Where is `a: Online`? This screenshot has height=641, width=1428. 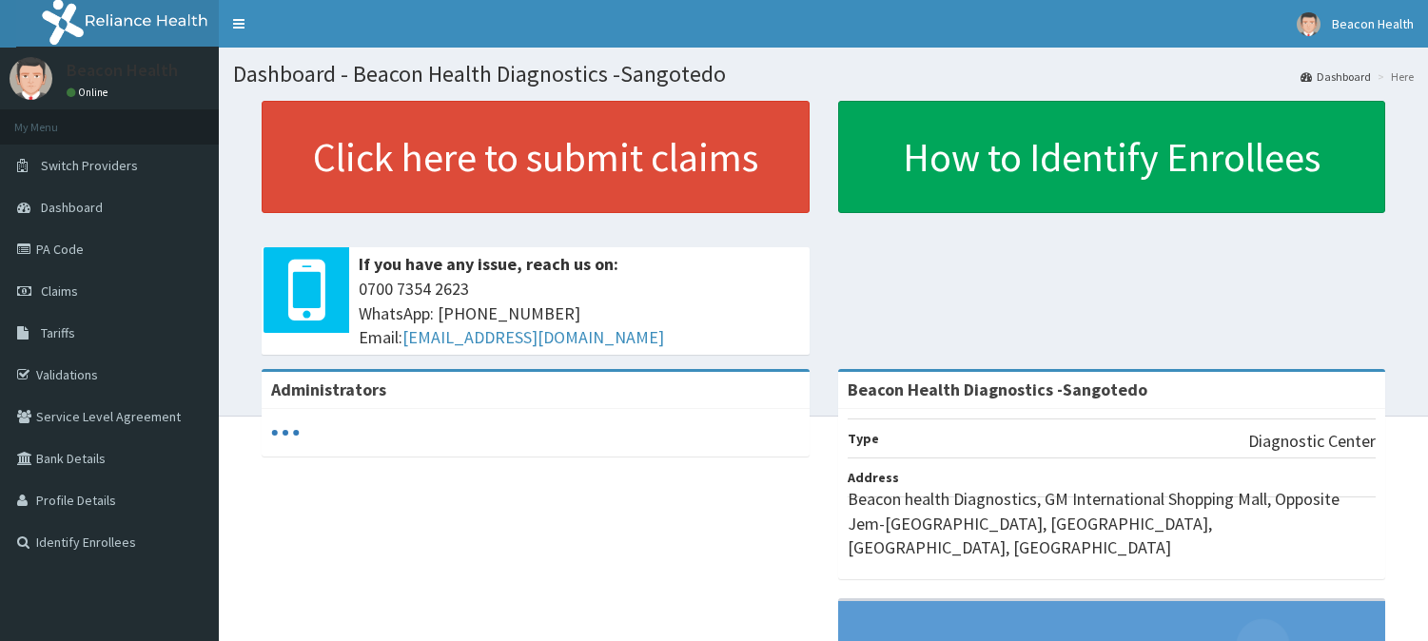
a: Online is located at coordinates (89, 92).